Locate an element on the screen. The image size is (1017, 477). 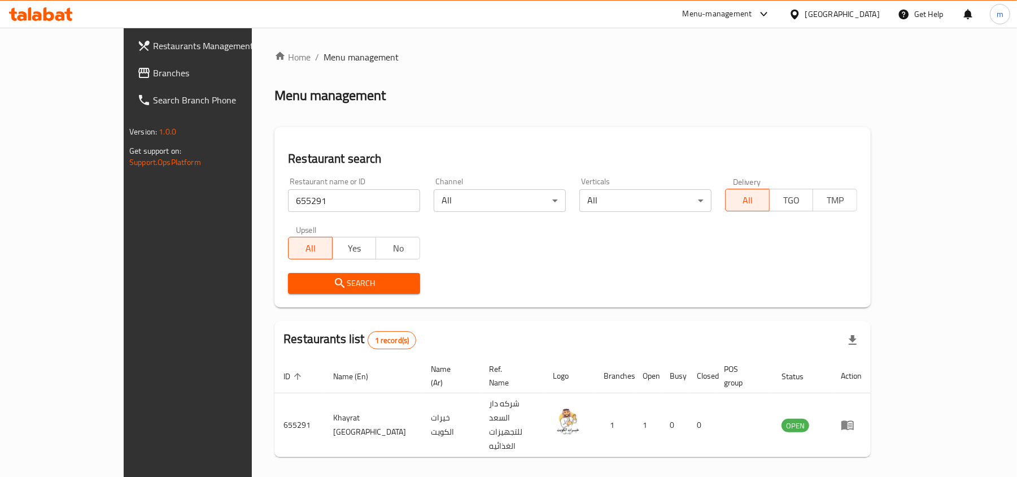
span: Name (Ar) is located at coordinates (448, 375).